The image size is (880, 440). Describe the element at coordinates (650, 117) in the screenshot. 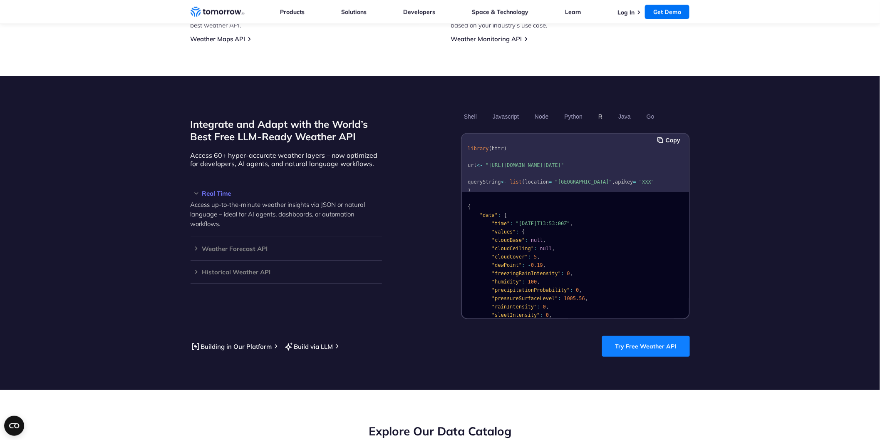

I see `button: Go` at that location.